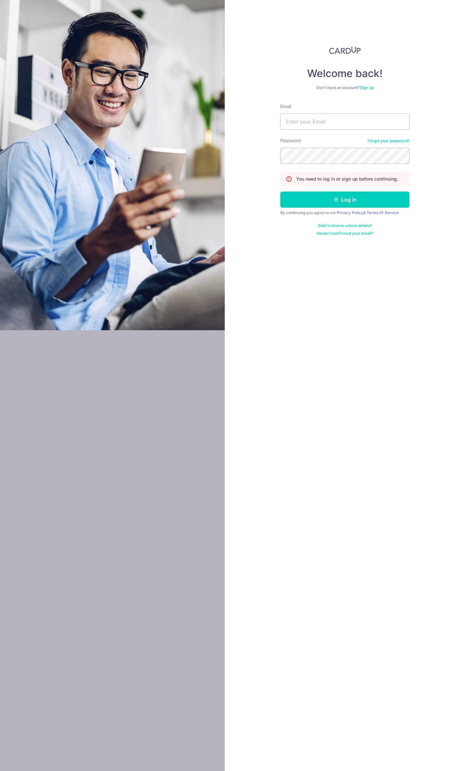  Describe the element at coordinates (345, 50) in the screenshot. I see `img: CardUp Logo` at that location.